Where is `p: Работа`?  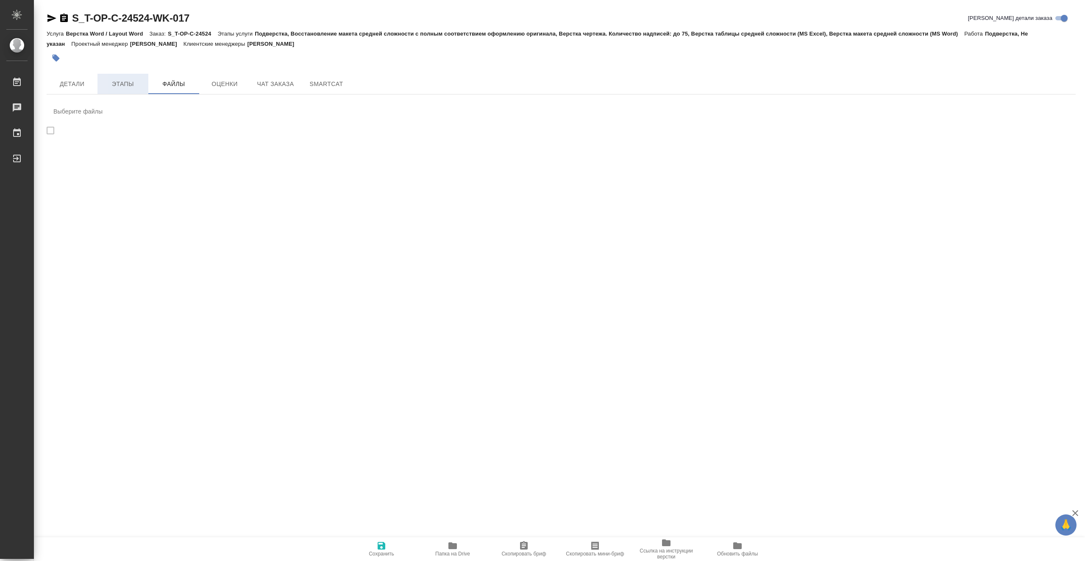
p: Работа is located at coordinates (974, 33).